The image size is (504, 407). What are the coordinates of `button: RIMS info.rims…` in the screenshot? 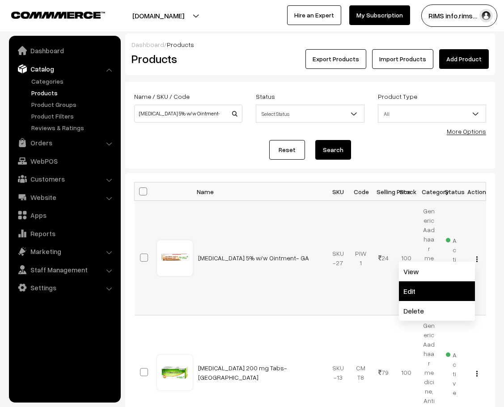 It's located at (460, 16).